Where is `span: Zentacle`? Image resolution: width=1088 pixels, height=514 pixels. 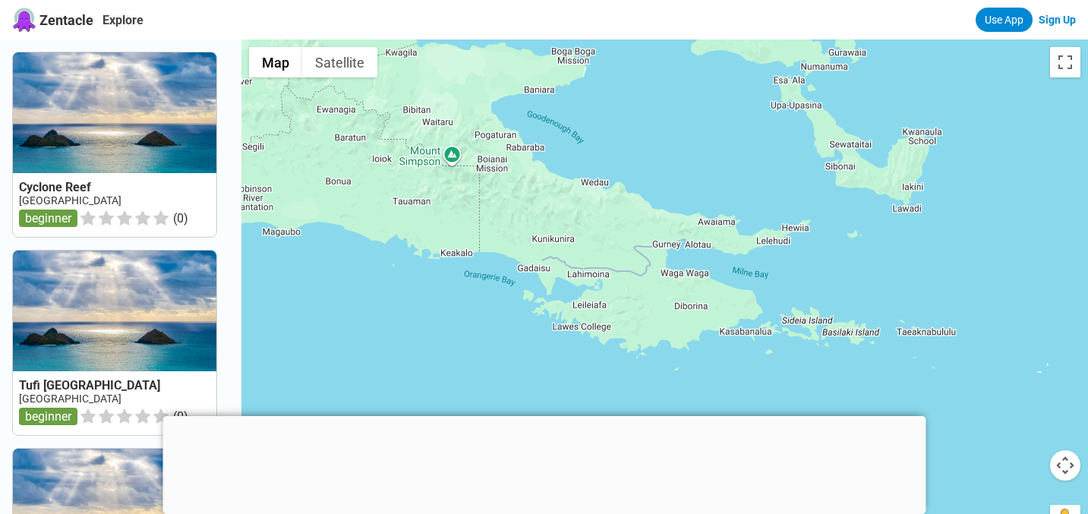
span: Zentacle is located at coordinates (66, 20).